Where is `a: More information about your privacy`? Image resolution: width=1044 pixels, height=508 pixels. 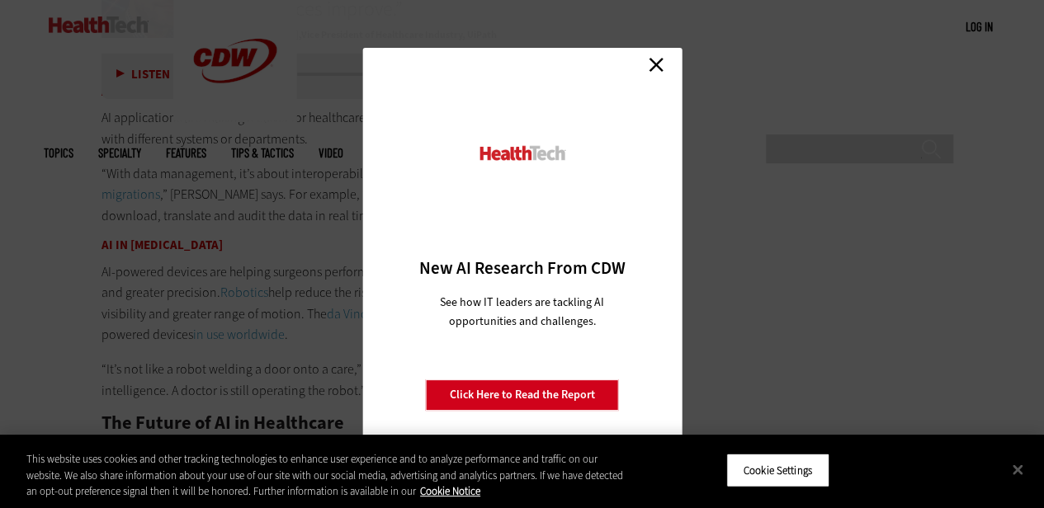 a: More information about your privacy is located at coordinates (450, 491).